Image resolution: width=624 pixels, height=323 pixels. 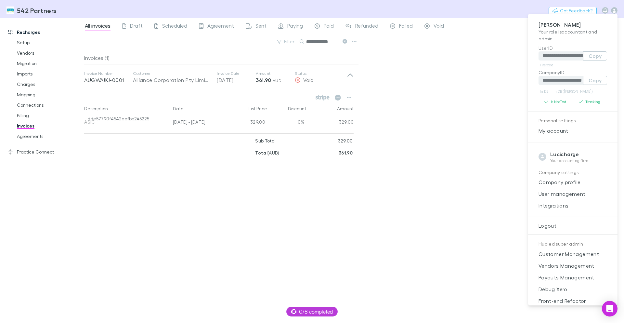 What do you see at coordinates (610, 308) in the screenshot?
I see `div: Open Intercom Messenger` at bounding box center [610, 308].